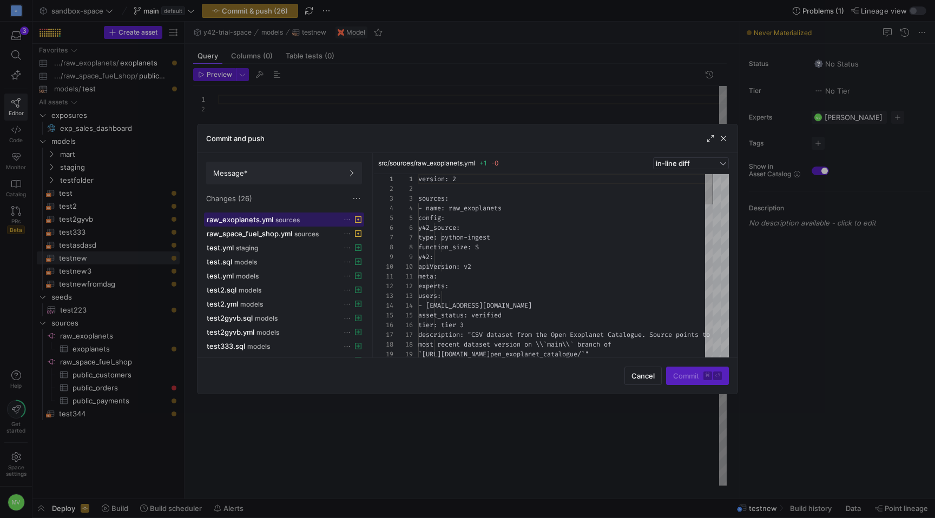  I want to click on span: net Catalogue. Source points to, so click(651, 335).